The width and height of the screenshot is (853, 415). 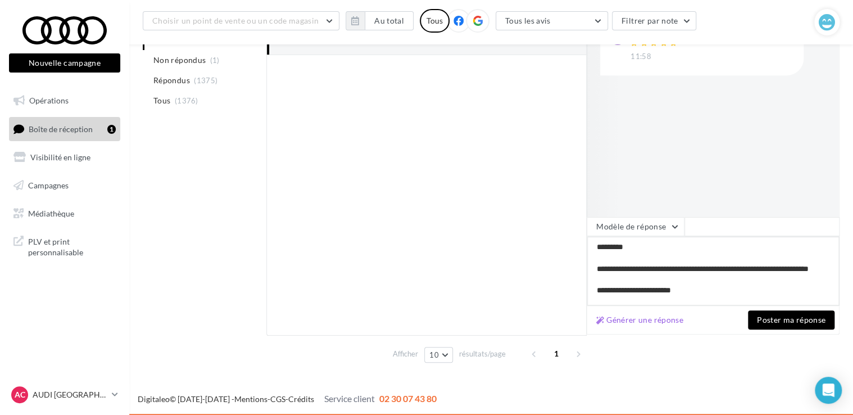 What do you see at coordinates (72, 246) in the screenshot?
I see `span: PLV et print personnalisable` at bounding box center [72, 246].